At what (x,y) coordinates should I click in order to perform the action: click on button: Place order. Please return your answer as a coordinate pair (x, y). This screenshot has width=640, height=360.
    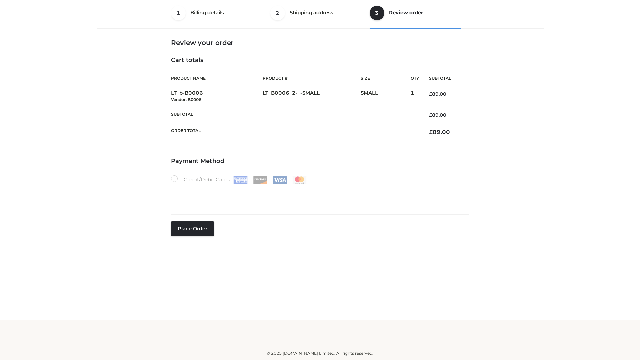
    Looking at the image, I should click on (192, 229).